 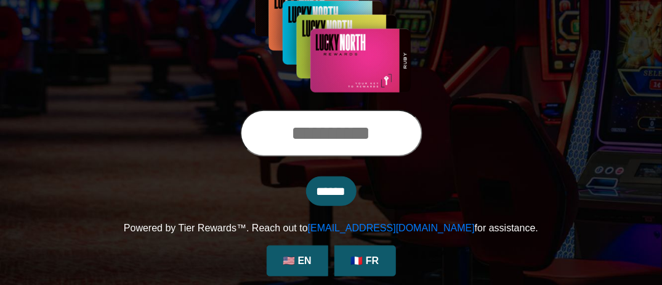 What do you see at coordinates (298, 261) in the screenshot?
I see `a: 🇺🇸 EN` at bounding box center [298, 261].